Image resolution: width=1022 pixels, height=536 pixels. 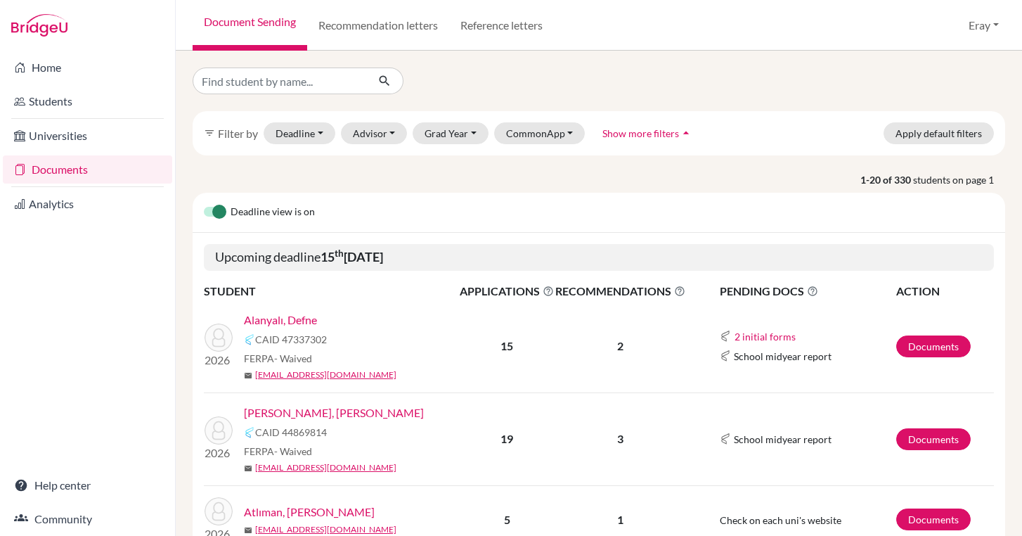 I want to click on b: 19, so click(x=507, y=438).